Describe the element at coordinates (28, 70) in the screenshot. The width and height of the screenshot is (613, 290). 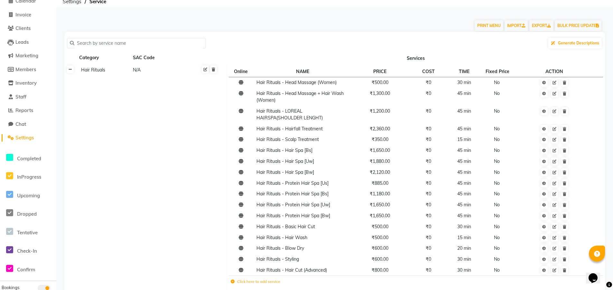
I see `a: Members` at that location.